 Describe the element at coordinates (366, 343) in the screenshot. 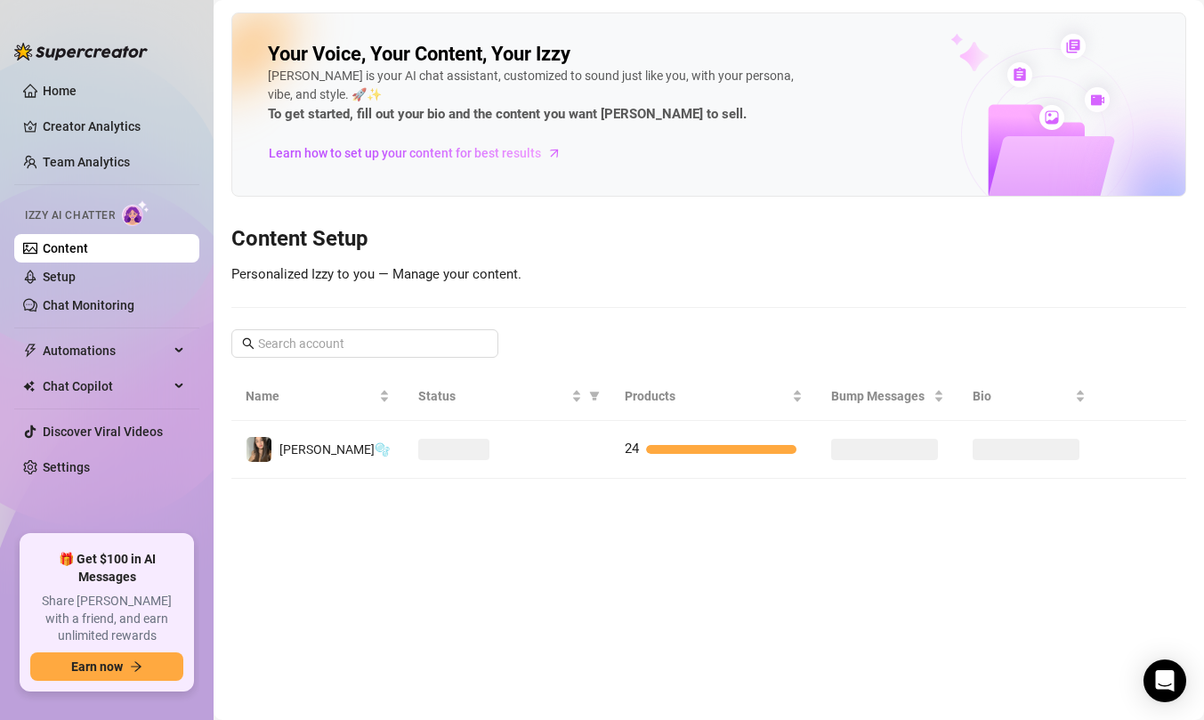

I see `input: Search account` at that location.